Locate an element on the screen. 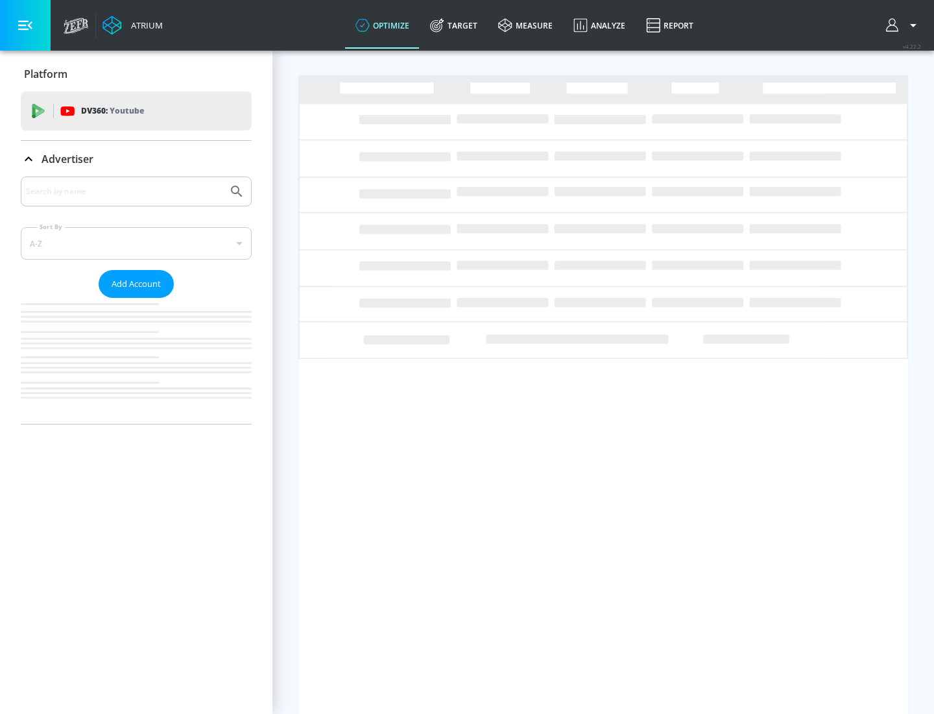 The width and height of the screenshot is (934, 714). div: DV360: Youtube is located at coordinates (136, 111).